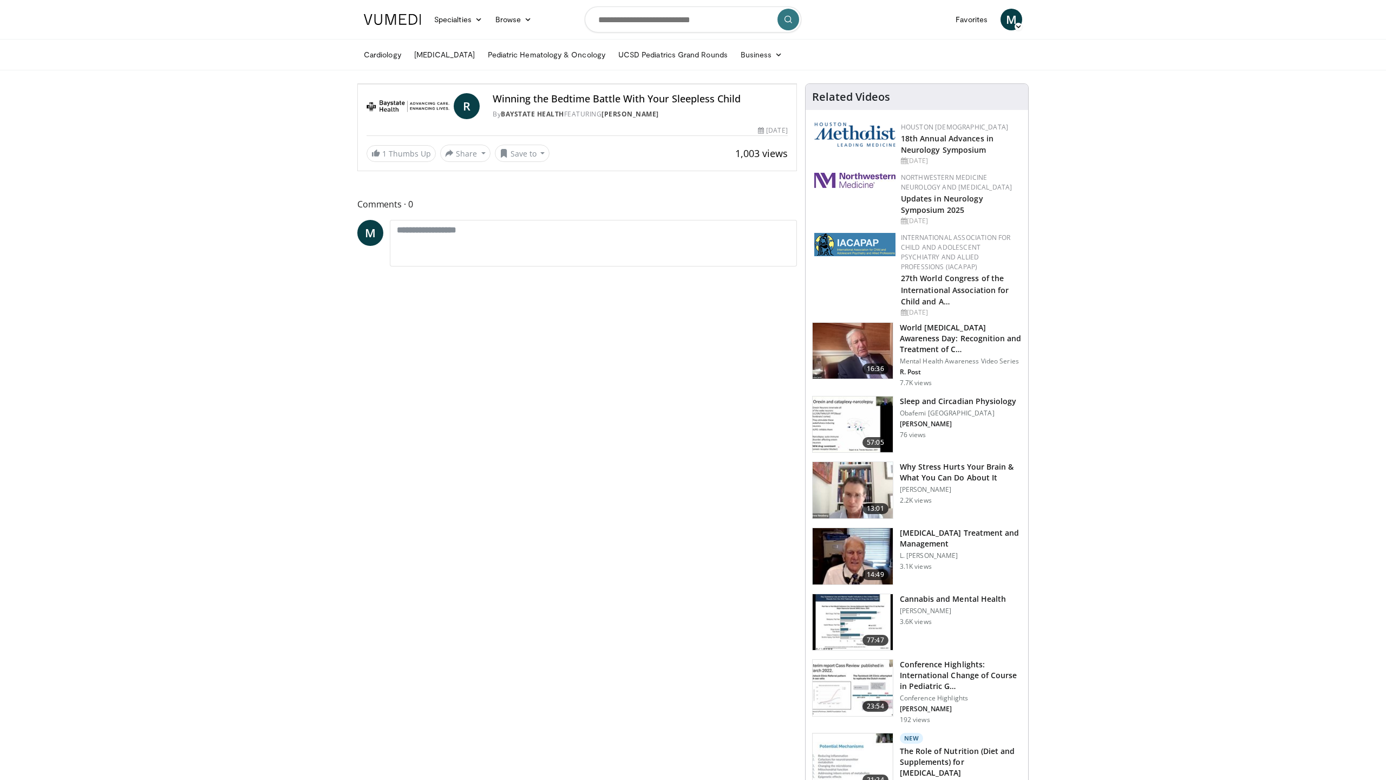  I want to click on p: 2.2K views, so click(915, 500).